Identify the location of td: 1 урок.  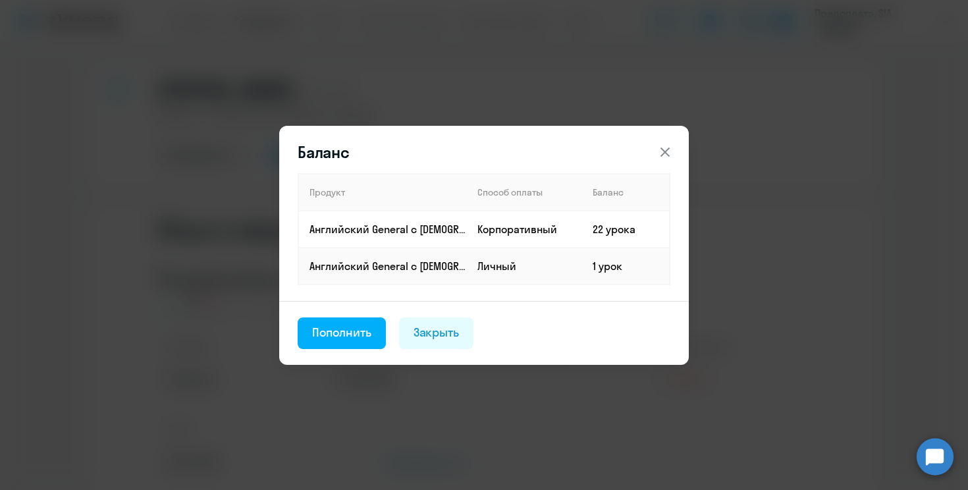
(626, 266).